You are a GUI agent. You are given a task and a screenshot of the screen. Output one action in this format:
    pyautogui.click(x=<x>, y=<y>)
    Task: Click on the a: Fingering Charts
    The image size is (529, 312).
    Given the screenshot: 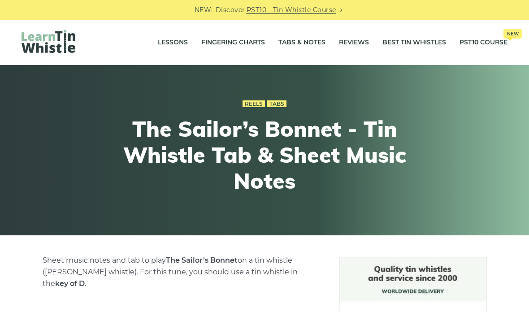 What is the action you would take?
    pyautogui.click(x=233, y=43)
    